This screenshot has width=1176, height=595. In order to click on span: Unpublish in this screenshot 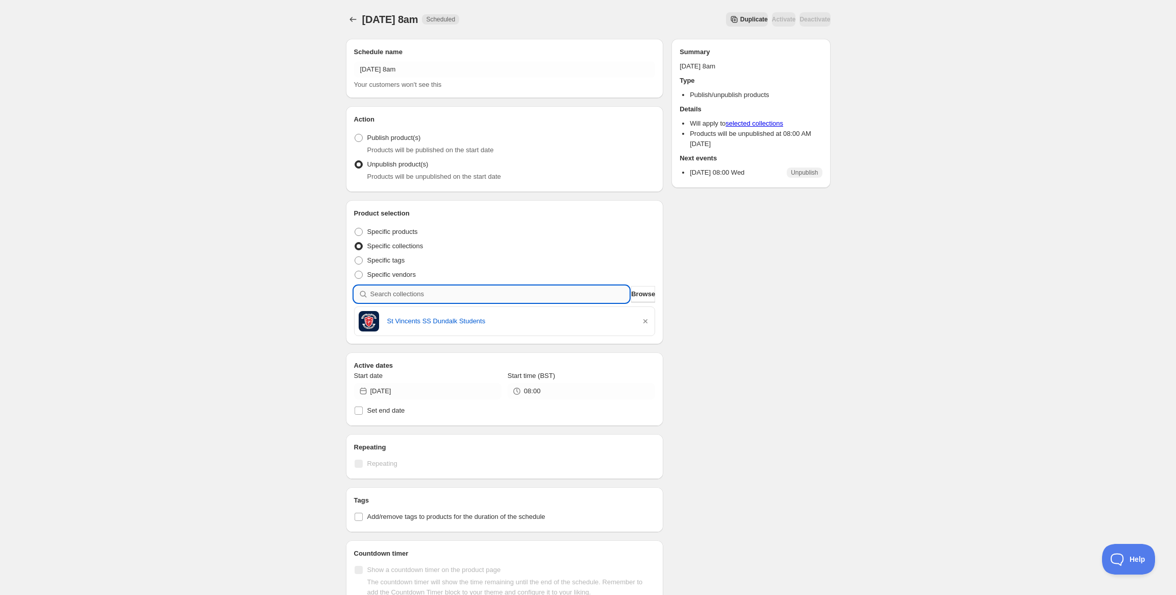, I will do `click(804, 172)`.